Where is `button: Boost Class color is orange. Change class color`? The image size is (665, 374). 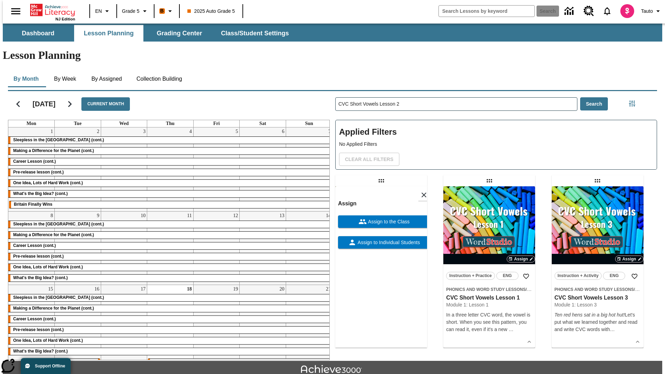 button: Boost Class color is orange. Change class color is located at coordinates (167, 11).